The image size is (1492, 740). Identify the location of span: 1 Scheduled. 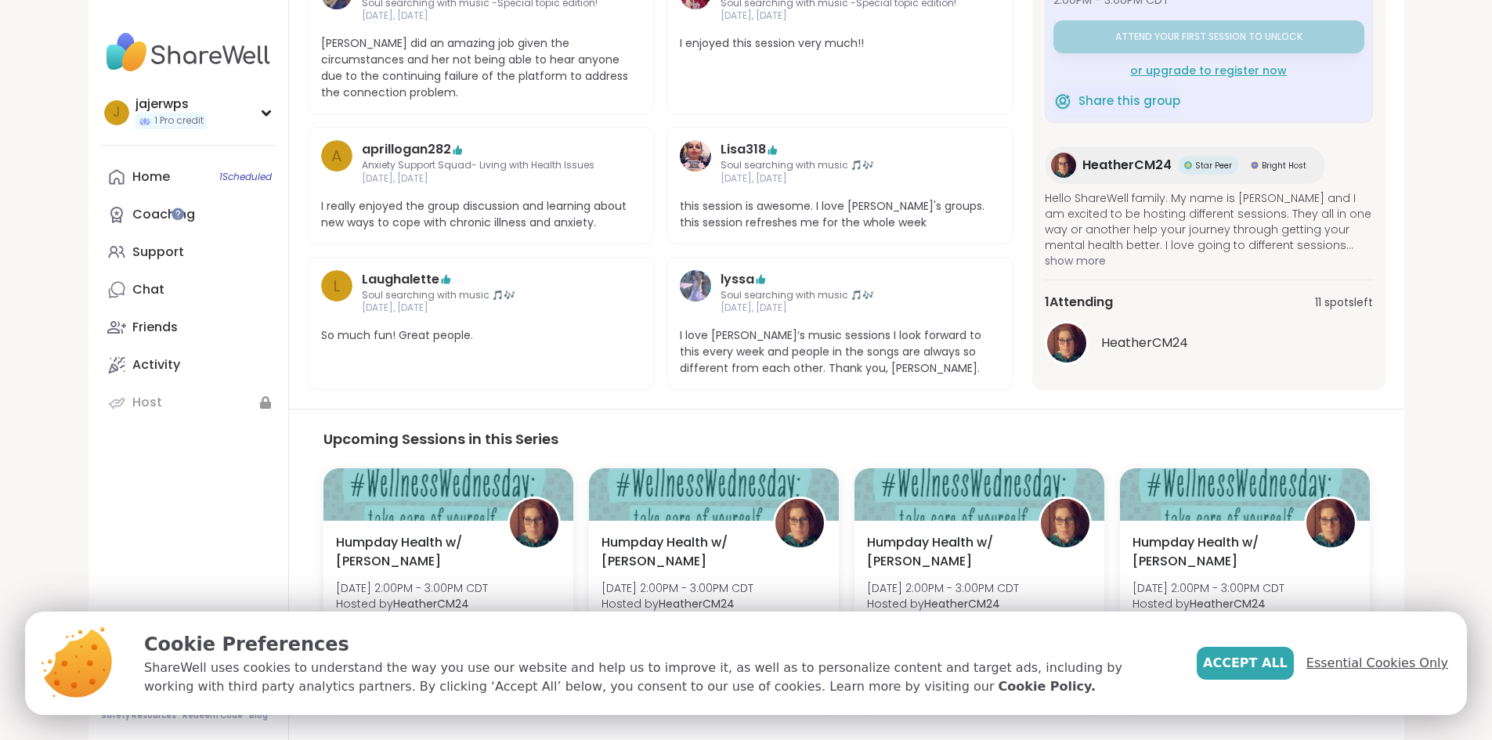
(245, 177).